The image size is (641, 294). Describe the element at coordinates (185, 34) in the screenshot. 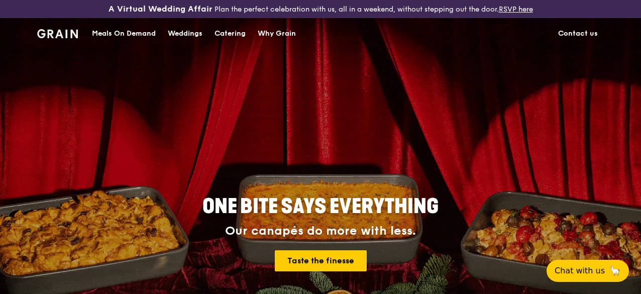

I see `a: Weddings` at that location.